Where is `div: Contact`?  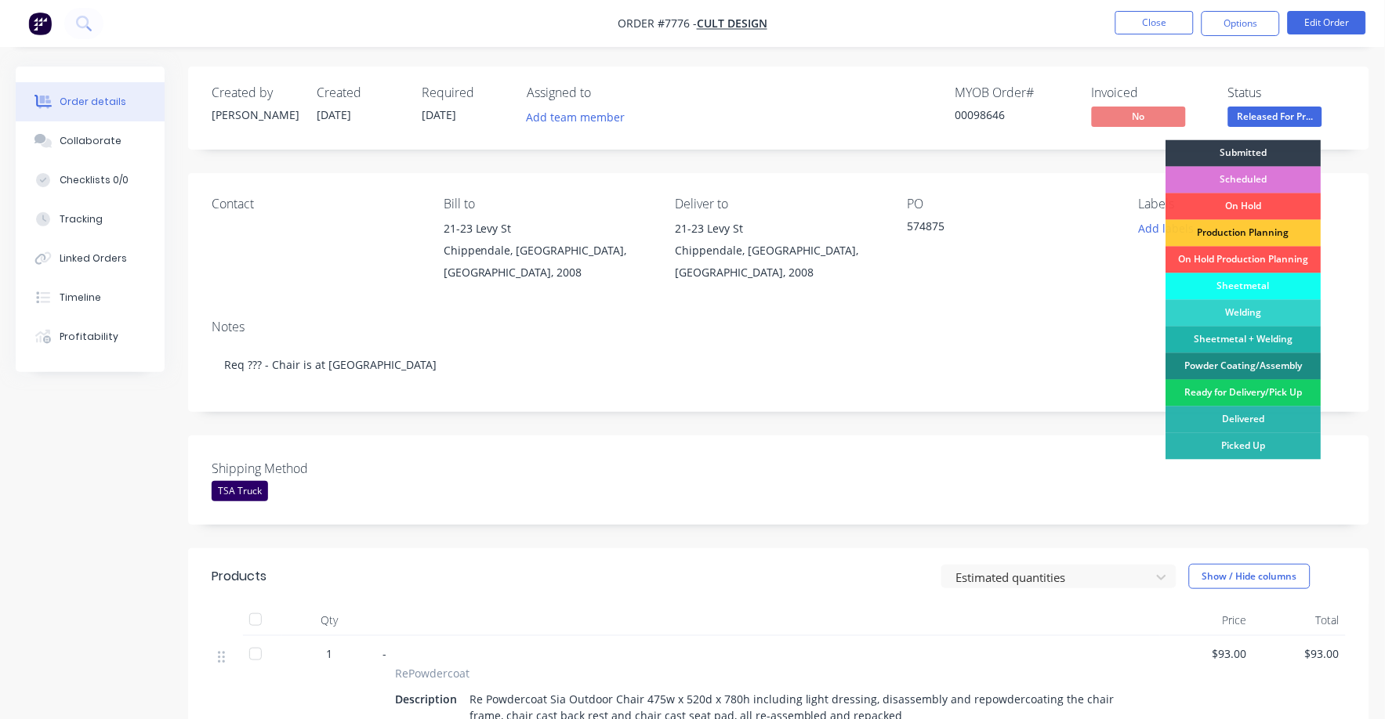 div: Contact is located at coordinates (315, 204).